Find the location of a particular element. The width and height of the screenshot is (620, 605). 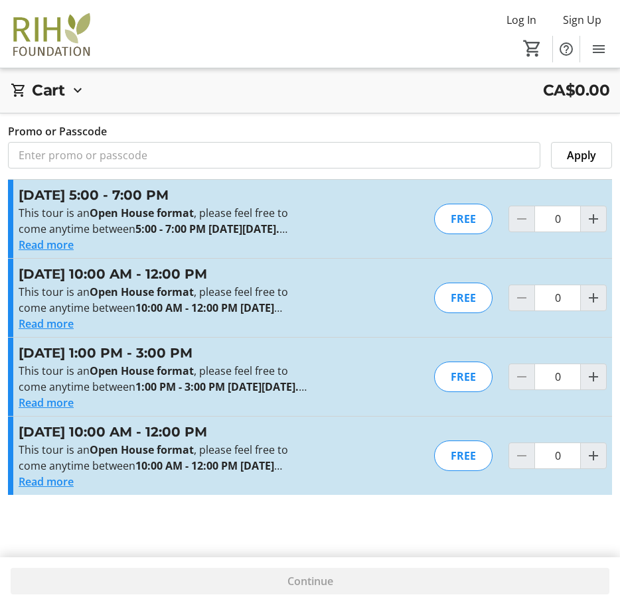

button: Help is located at coordinates (566, 49).